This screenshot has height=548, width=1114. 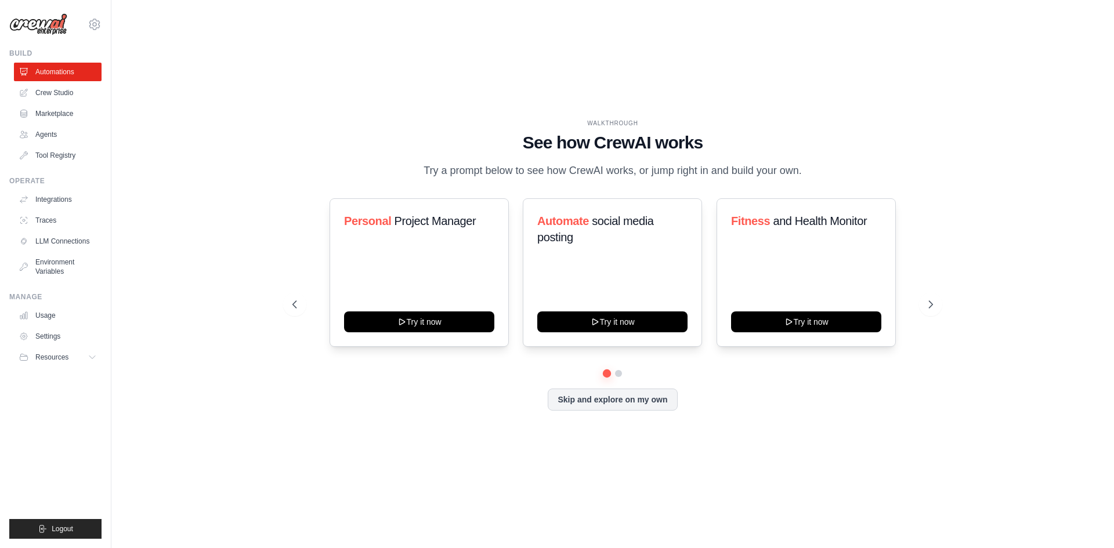 I want to click on a: Automations, so click(x=57, y=72).